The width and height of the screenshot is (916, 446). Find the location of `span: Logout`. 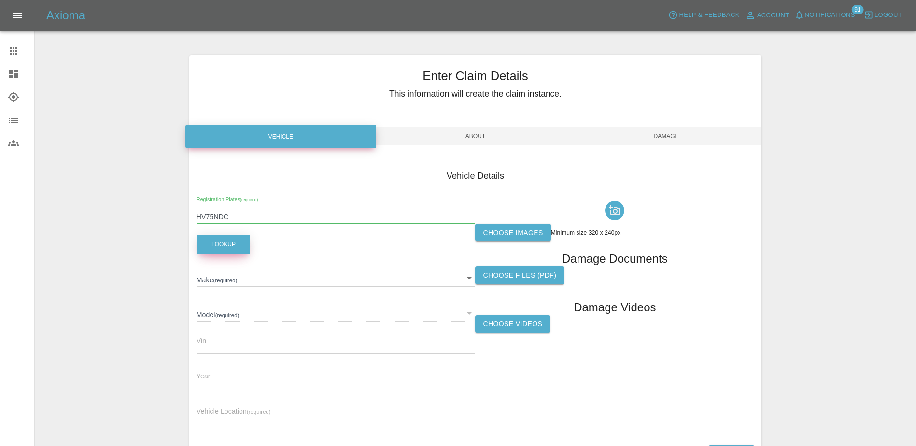

span: Logout is located at coordinates (888, 15).